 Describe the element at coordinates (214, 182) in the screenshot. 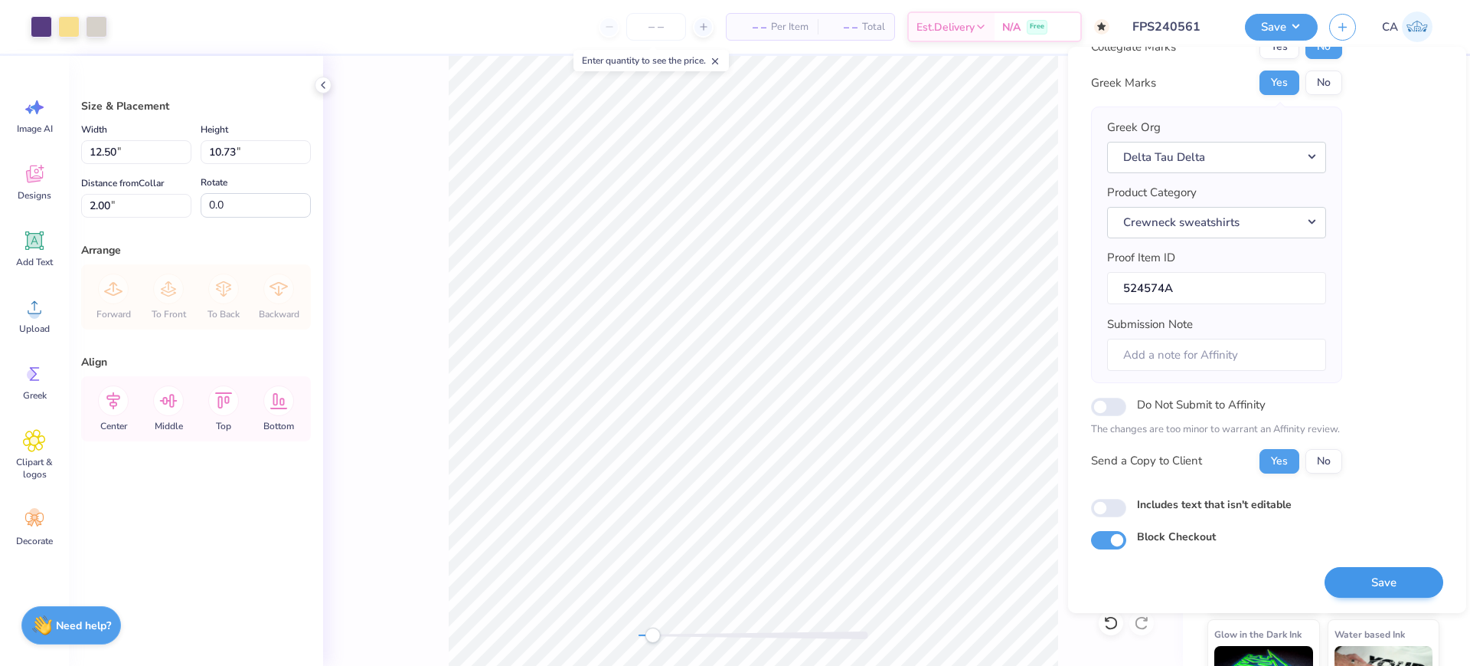

I see `label: Rotate` at that location.